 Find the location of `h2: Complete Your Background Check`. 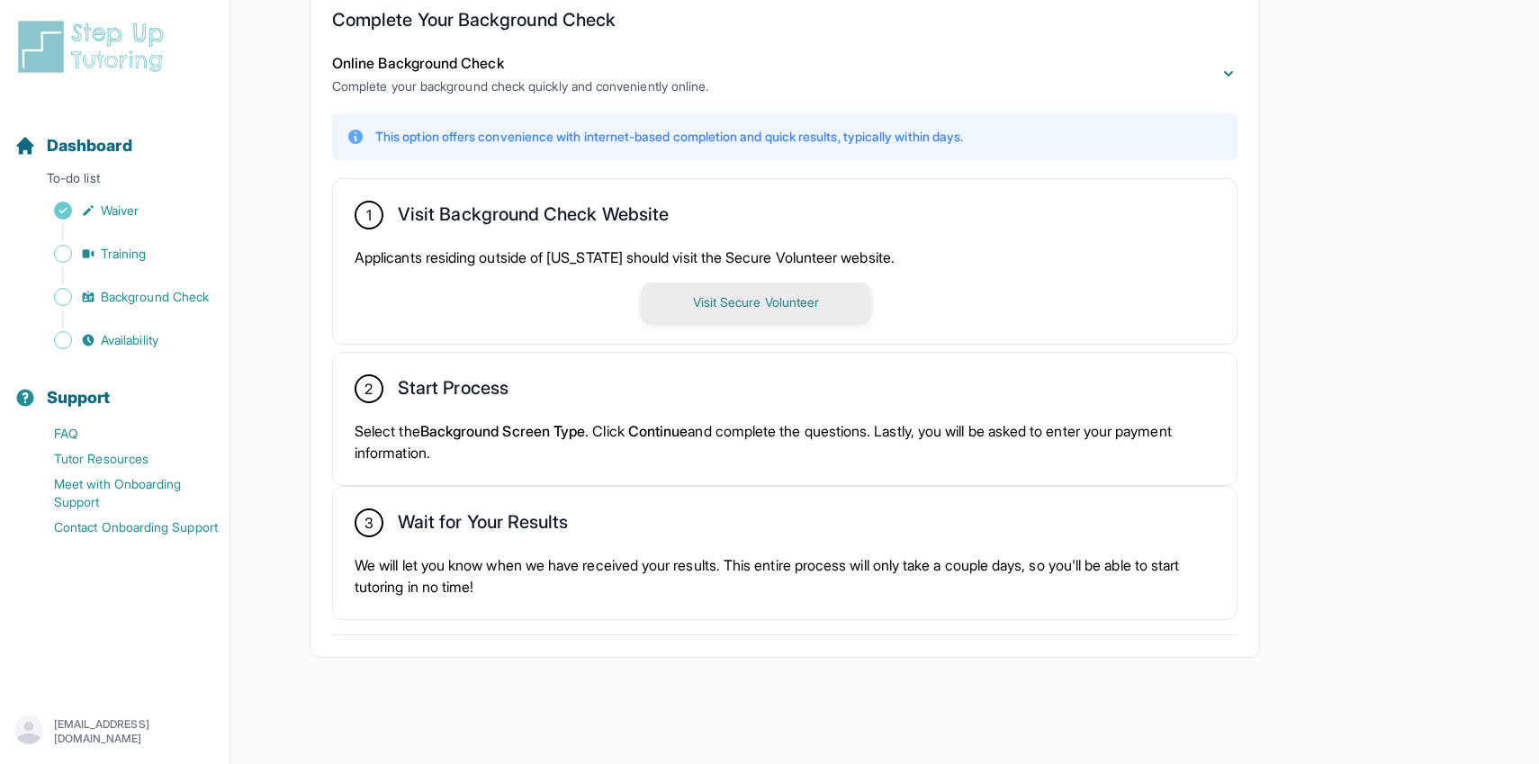

h2: Complete Your Background Check is located at coordinates (785, 23).